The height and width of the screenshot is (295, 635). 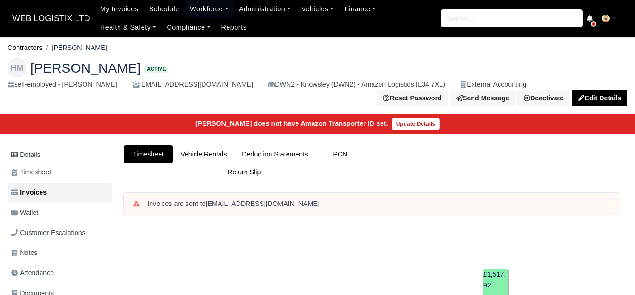 What do you see at coordinates (188, 27) in the screenshot?
I see `a: Compliance` at bounding box center [188, 27].